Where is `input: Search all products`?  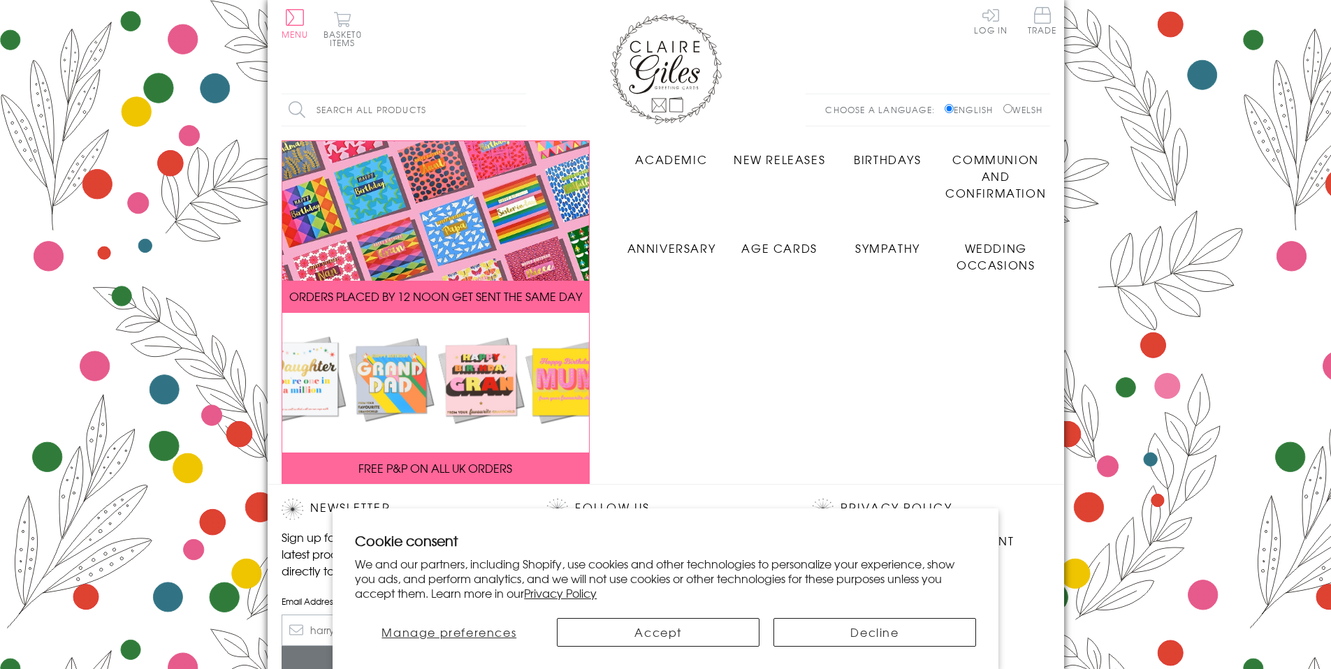 input: Search all products is located at coordinates (404, 110).